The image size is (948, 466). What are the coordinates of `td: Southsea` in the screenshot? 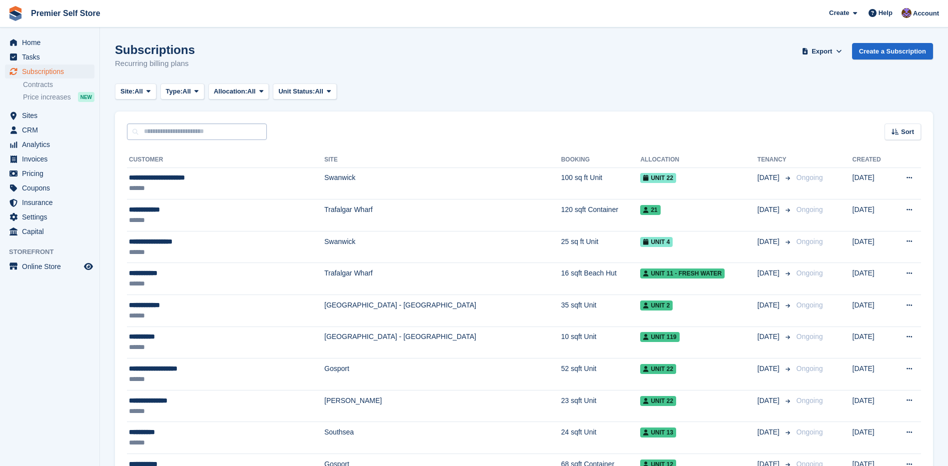 It's located at (443, 438).